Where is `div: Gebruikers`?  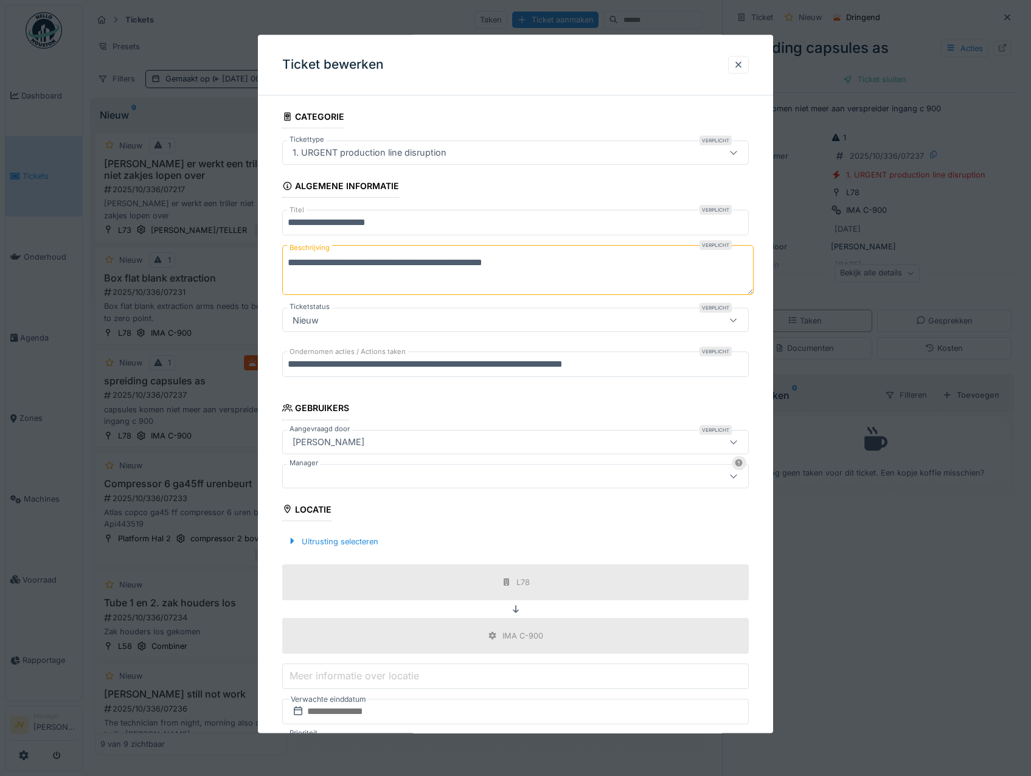 div: Gebruikers is located at coordinates (316, 410).